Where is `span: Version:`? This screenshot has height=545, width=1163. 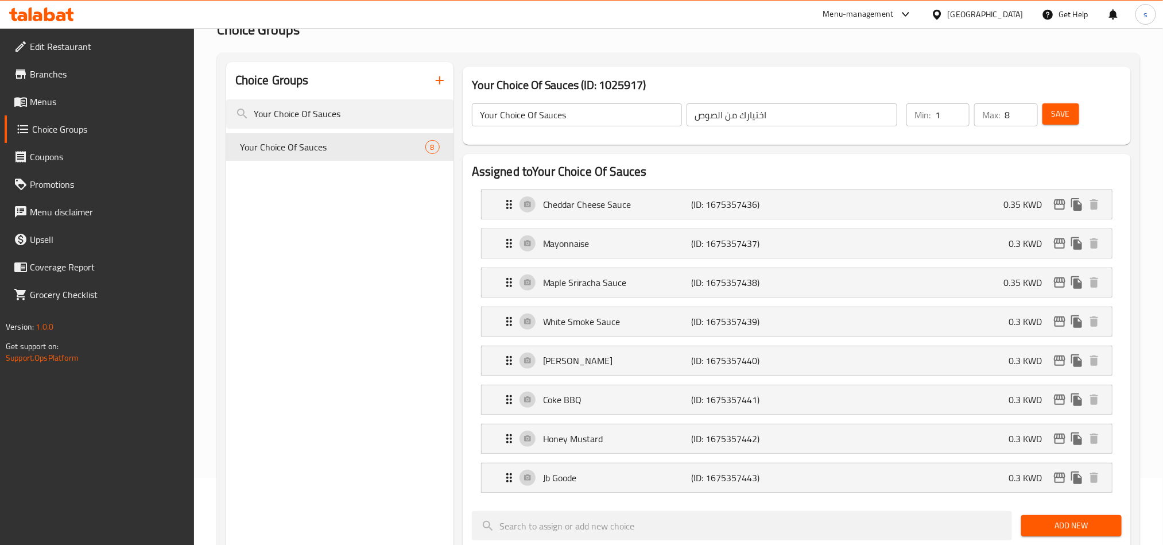
span: Version: is located at coordinates (20, 327).